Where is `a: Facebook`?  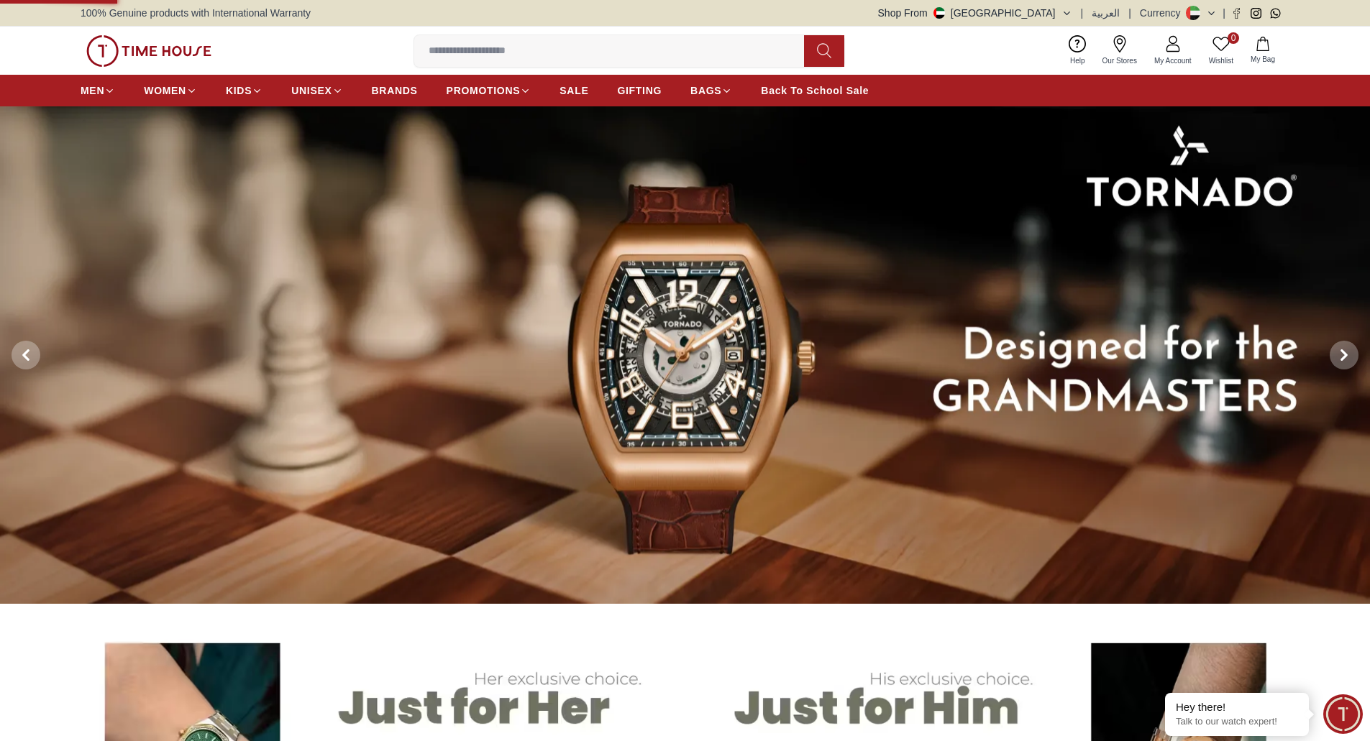
a: Facebook is located at coordinates (1236, 13).